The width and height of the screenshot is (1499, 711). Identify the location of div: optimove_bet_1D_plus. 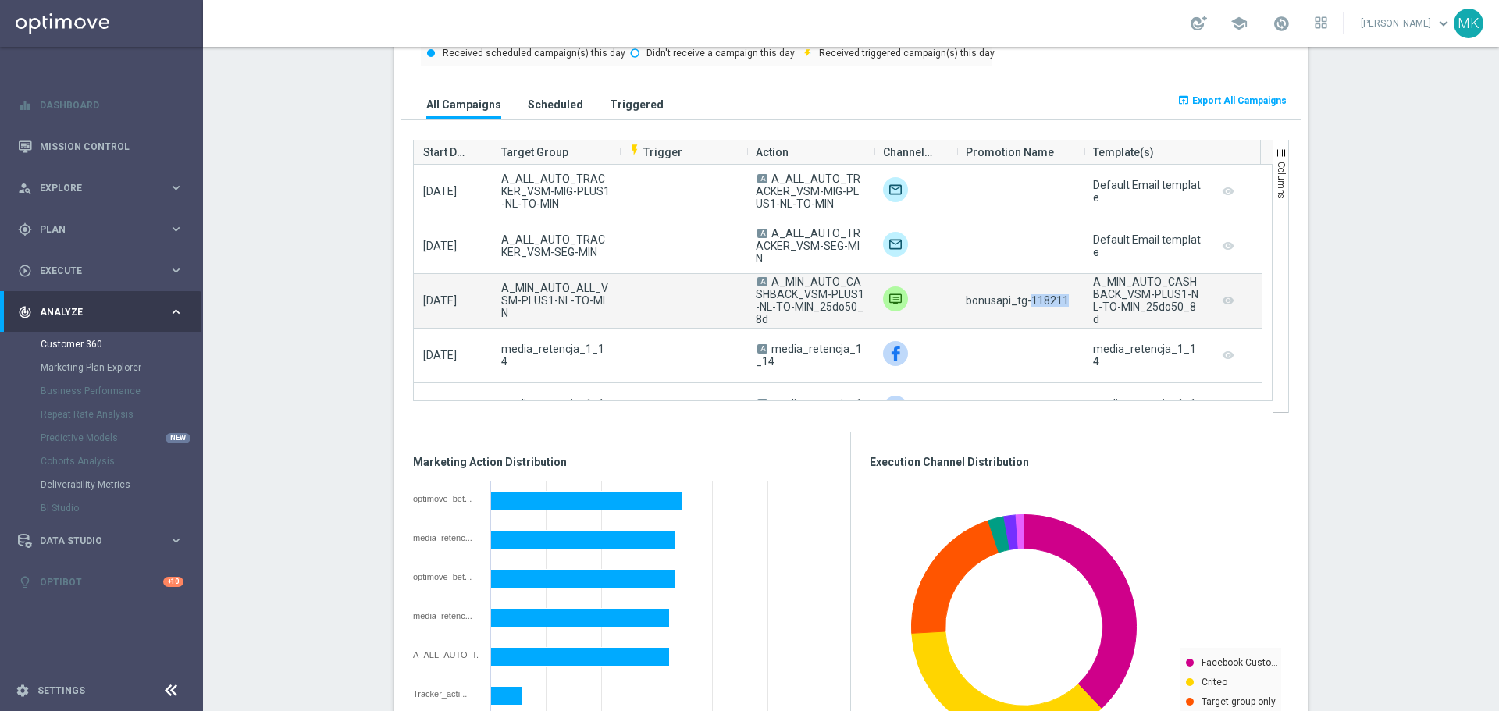
(446, 499).